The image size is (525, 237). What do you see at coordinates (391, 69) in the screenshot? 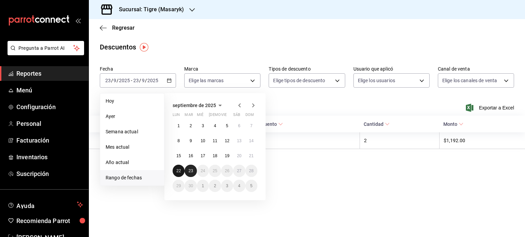
I see `label: Usuario que aplicó` at bounding box center [391, 69].